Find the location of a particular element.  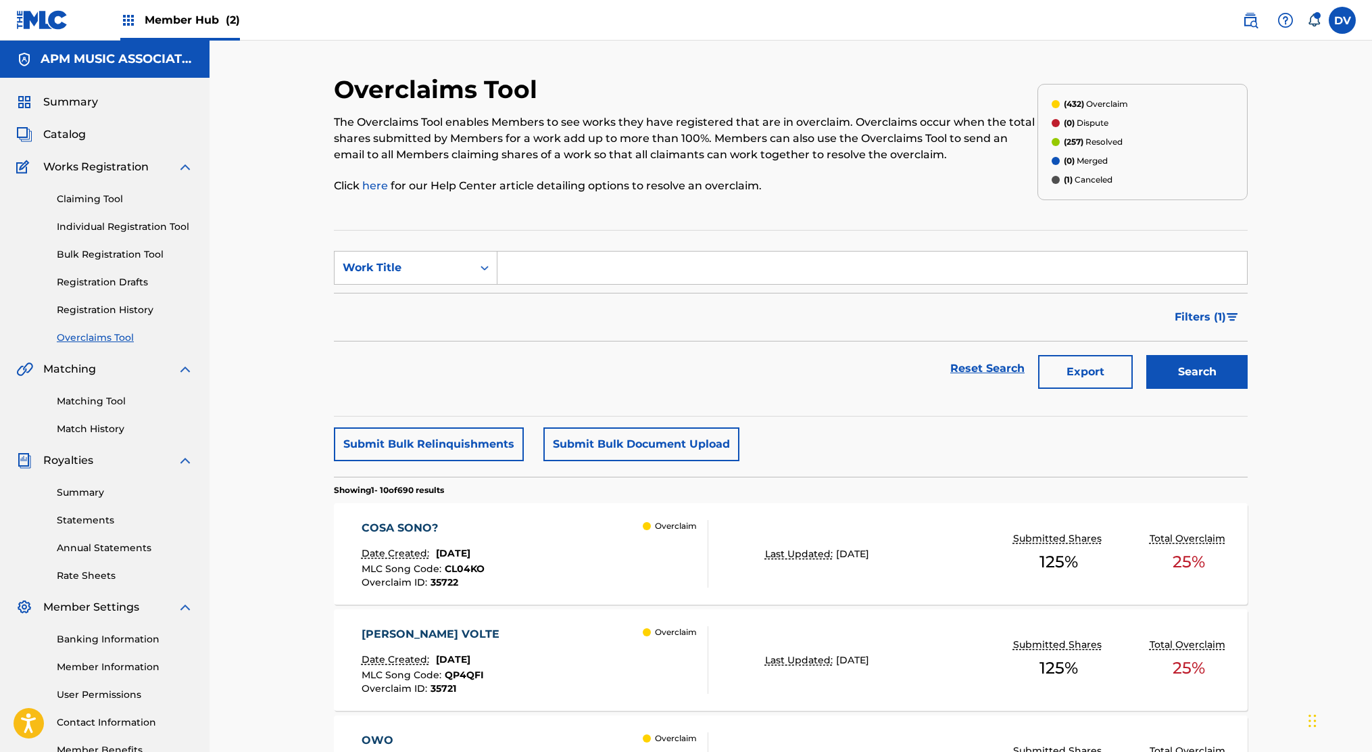

a: User Permissions is located at coordinates (125, 694).